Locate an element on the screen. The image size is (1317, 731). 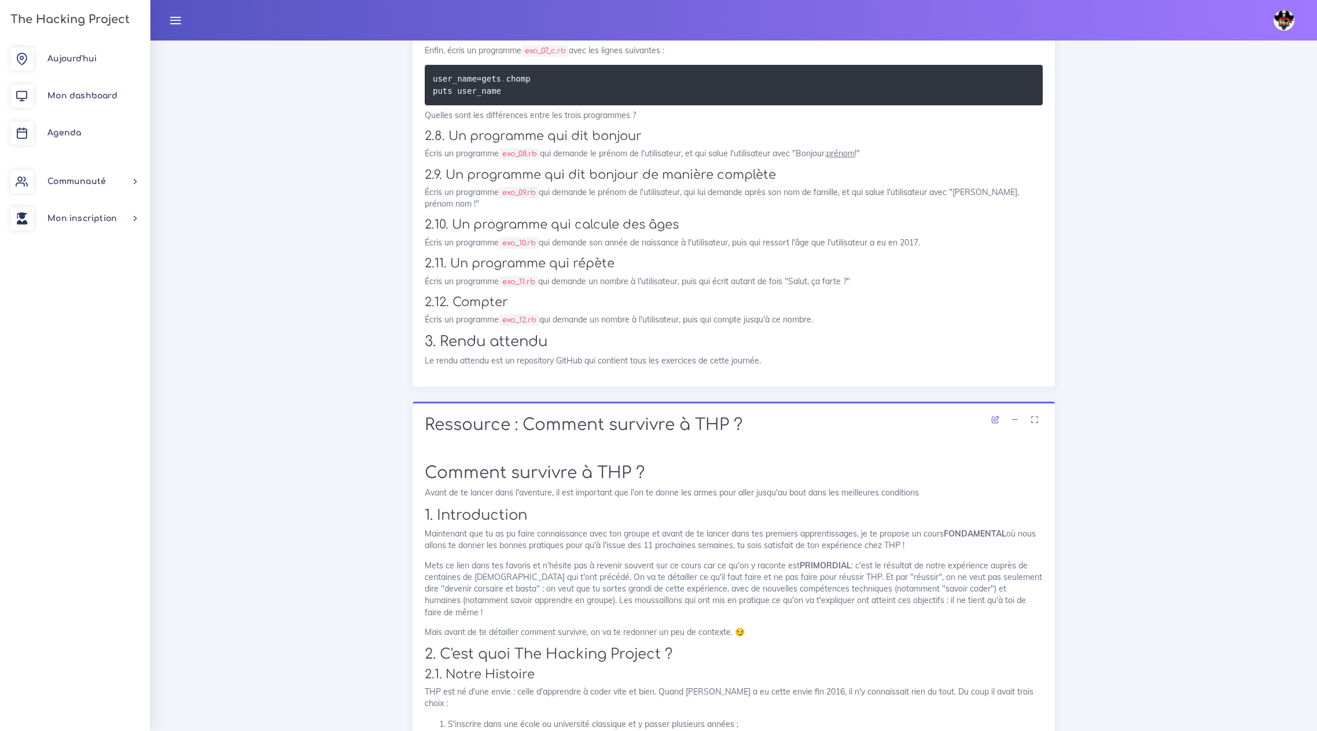
p: Écris un programme qui demande un nombre à l'utilisateur, puis qui compte jusqu'à ce nombre. is located at coordinates (734, 319).